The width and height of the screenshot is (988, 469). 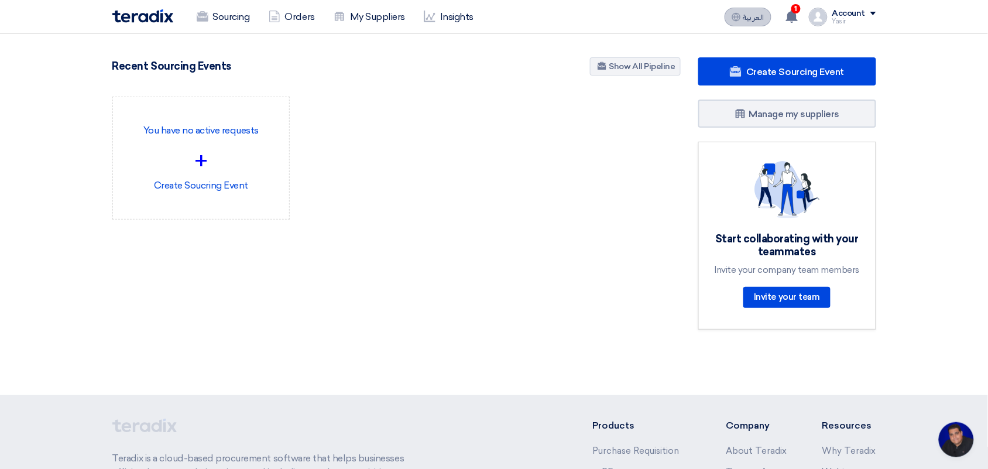 I want to click on a: About Teradix, so click(x=757, y=451).